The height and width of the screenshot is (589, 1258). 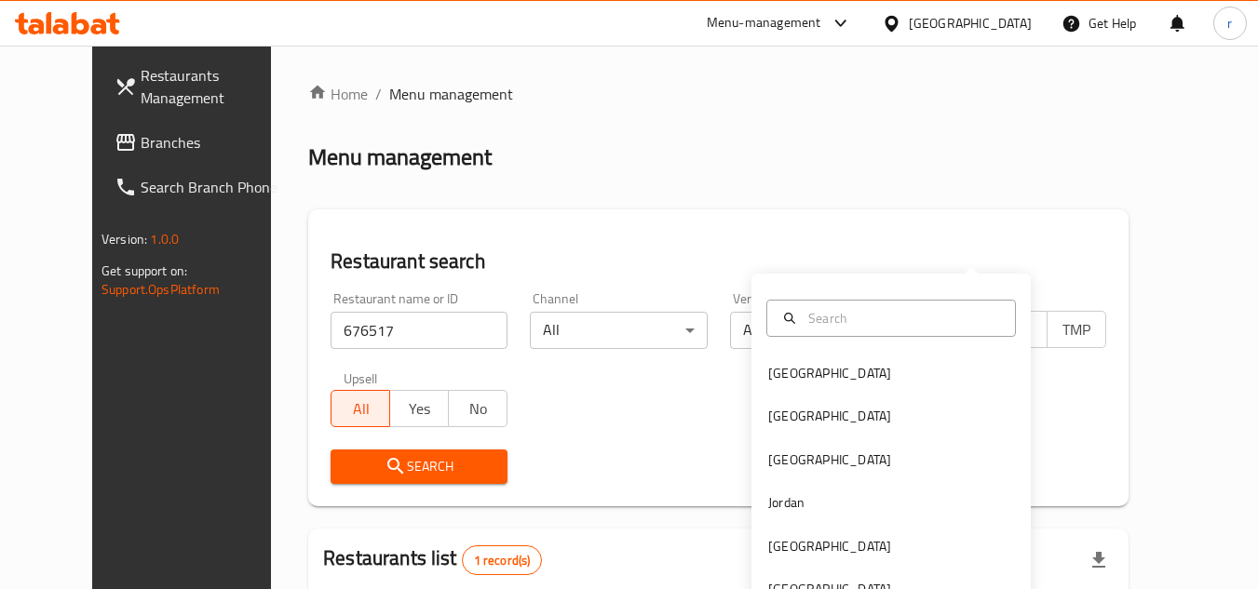 I want to click on span: r, so click(x=1229, y=23).